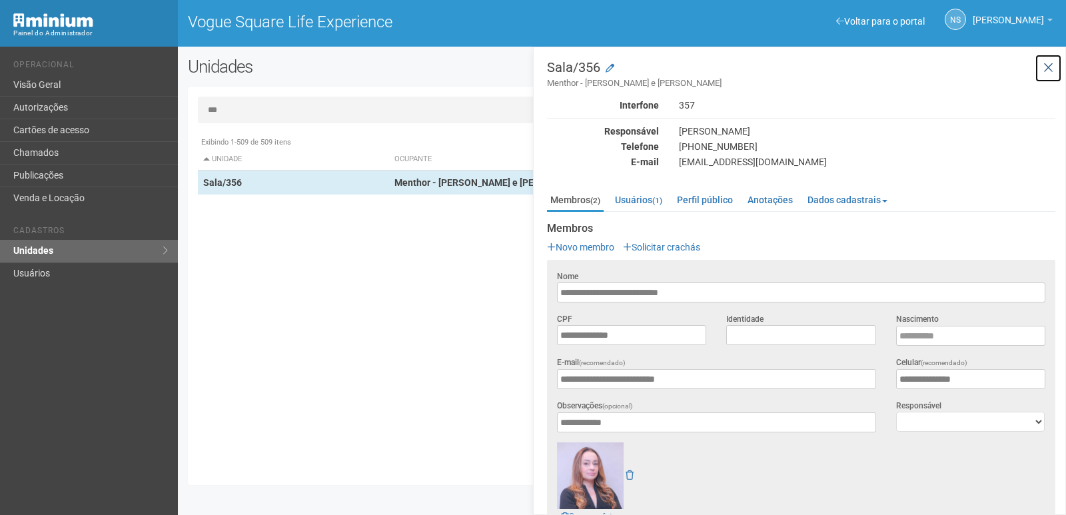 The image size is (1066, 515). I want to click on a: Anotações, so click(770, 200).